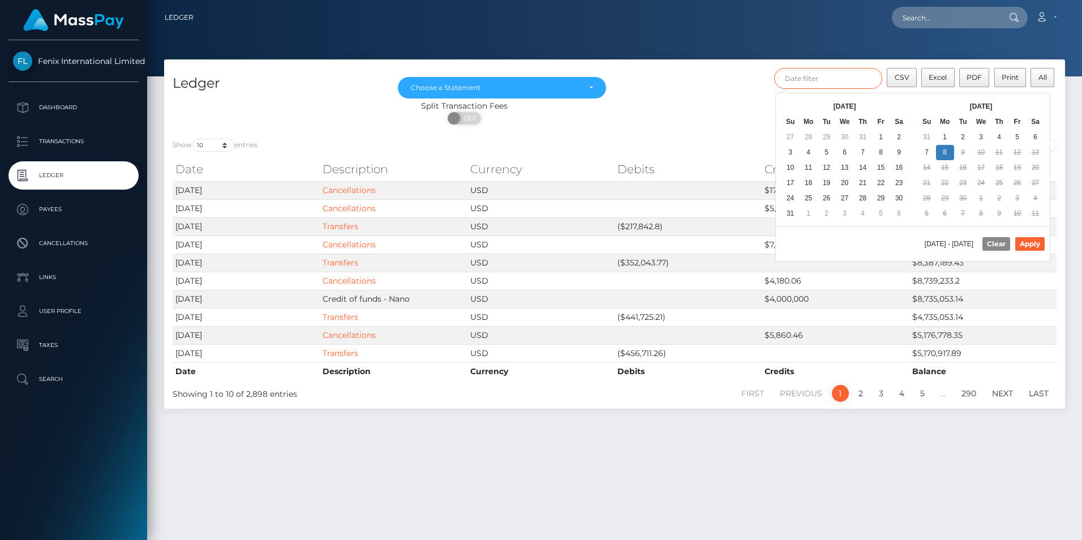 The height and width of the screenshot is (540, 1082). I want to click on th: Credits, so click(835, 371).